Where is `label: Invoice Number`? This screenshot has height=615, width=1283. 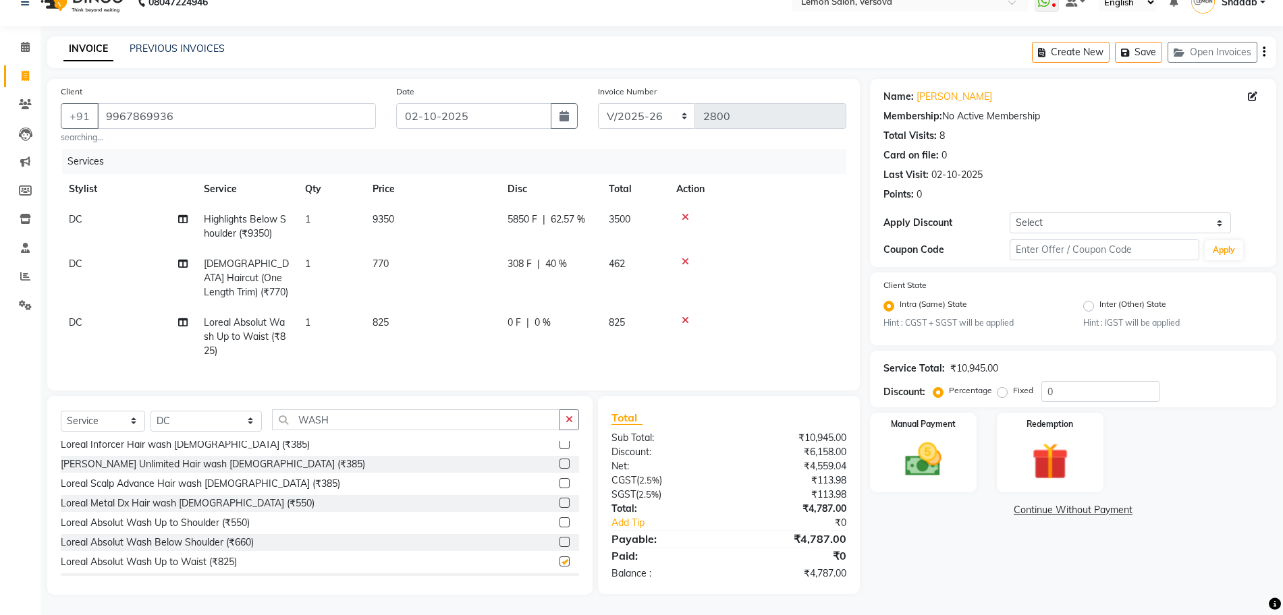
label: Invoice Number is located at coordinates (627, 92).